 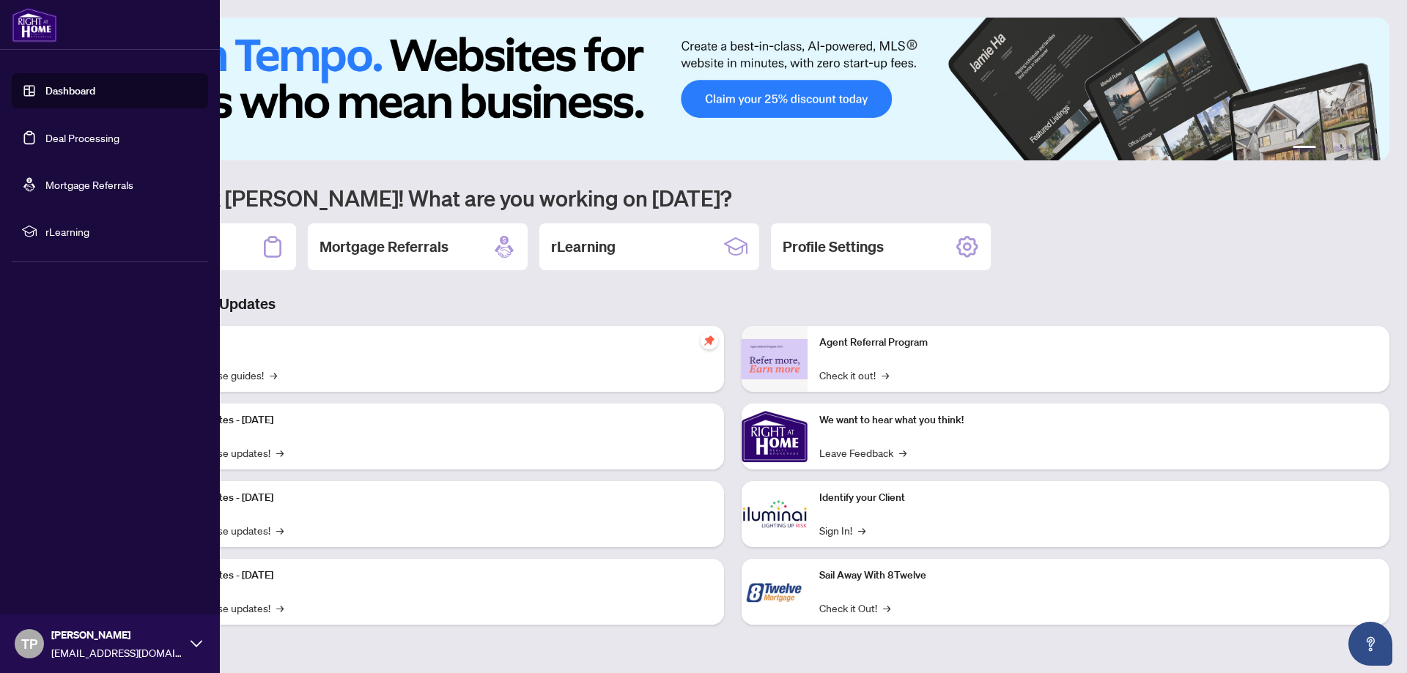 I want to click on a: Leave Feedback→, so click(x=862, y=453).